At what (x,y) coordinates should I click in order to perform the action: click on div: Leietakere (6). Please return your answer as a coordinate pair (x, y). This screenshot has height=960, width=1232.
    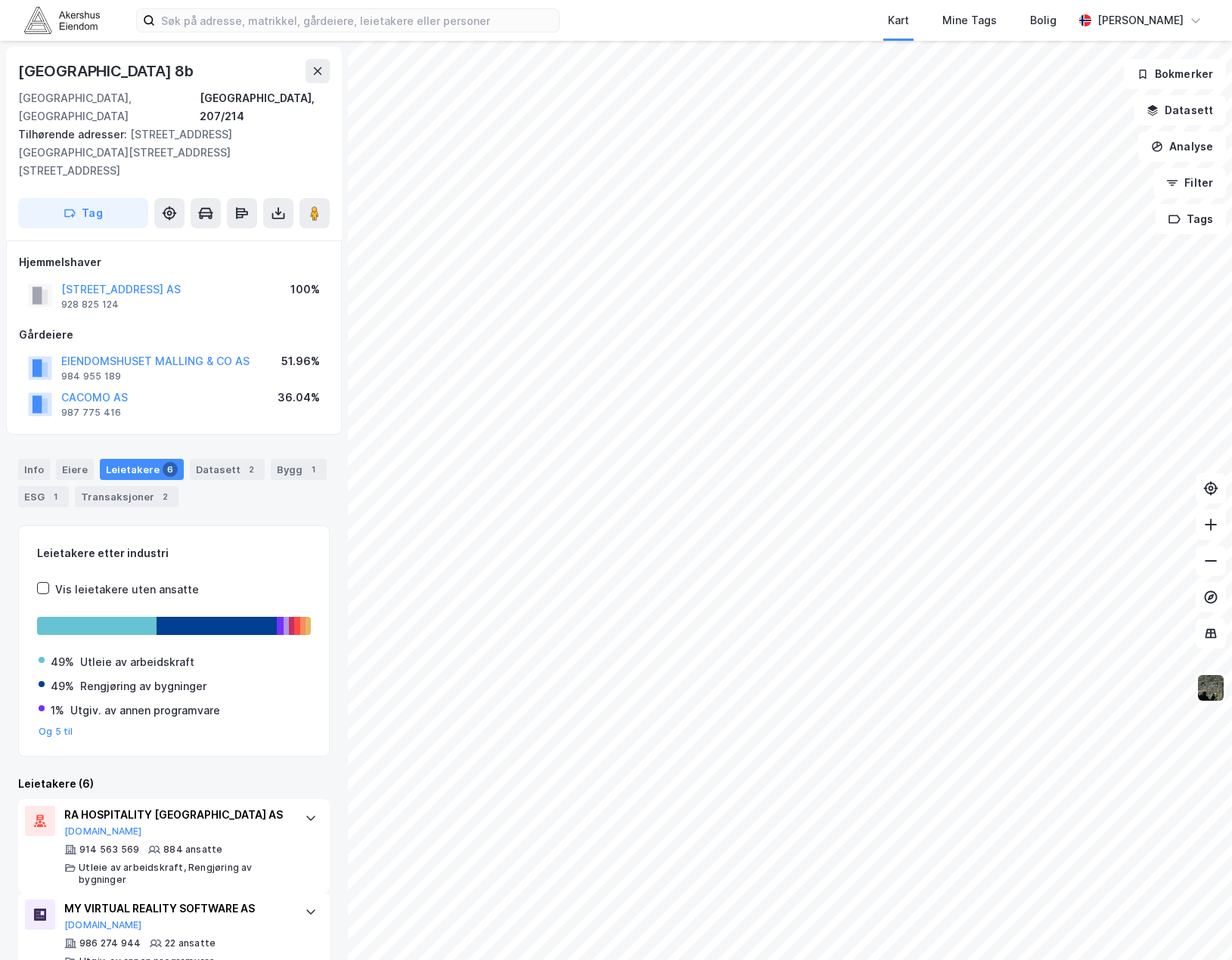
    Looking at the image, I should click on (174, 784).